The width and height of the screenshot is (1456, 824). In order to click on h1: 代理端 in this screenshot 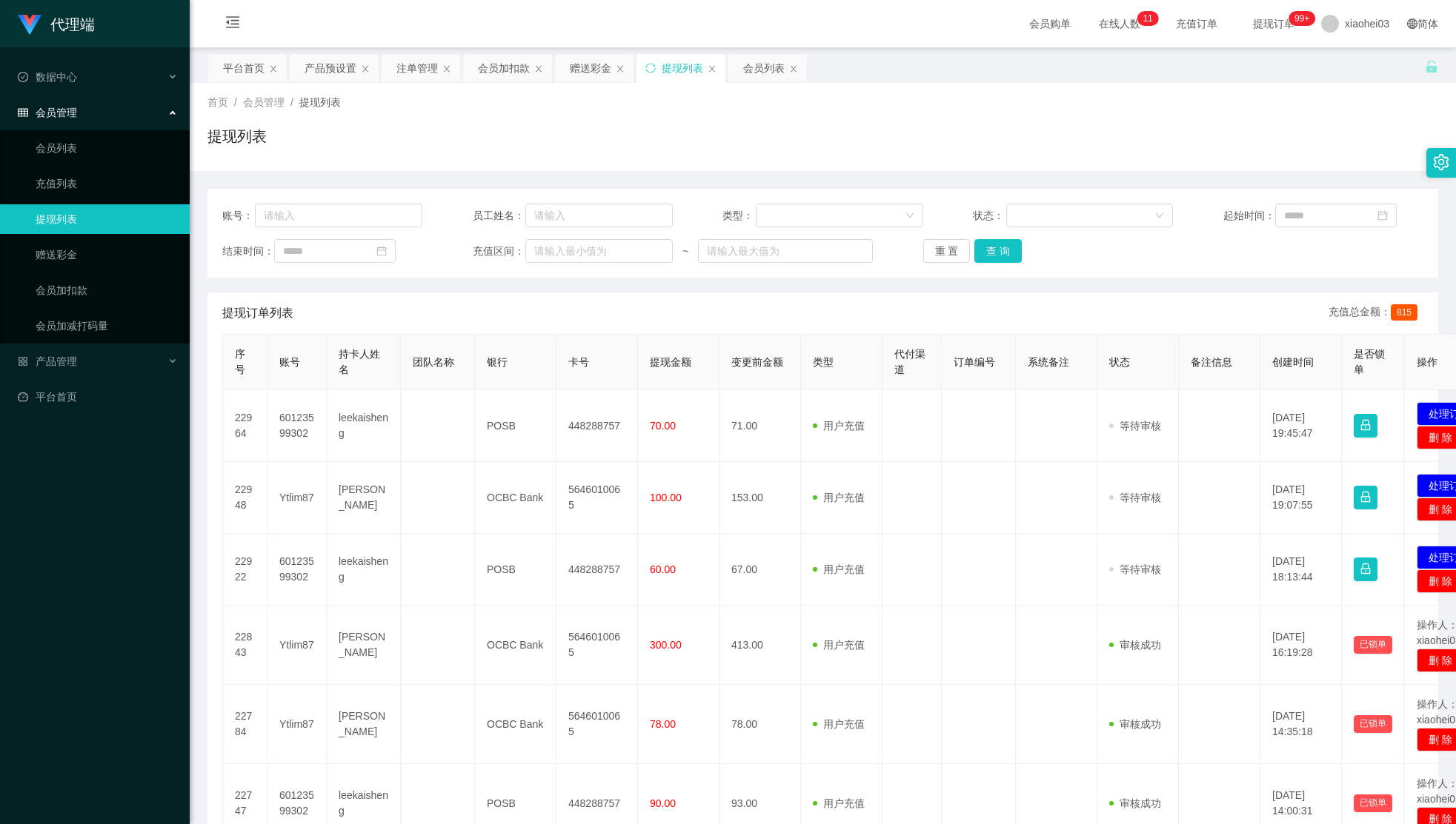, I will do `click(73, 24)`.